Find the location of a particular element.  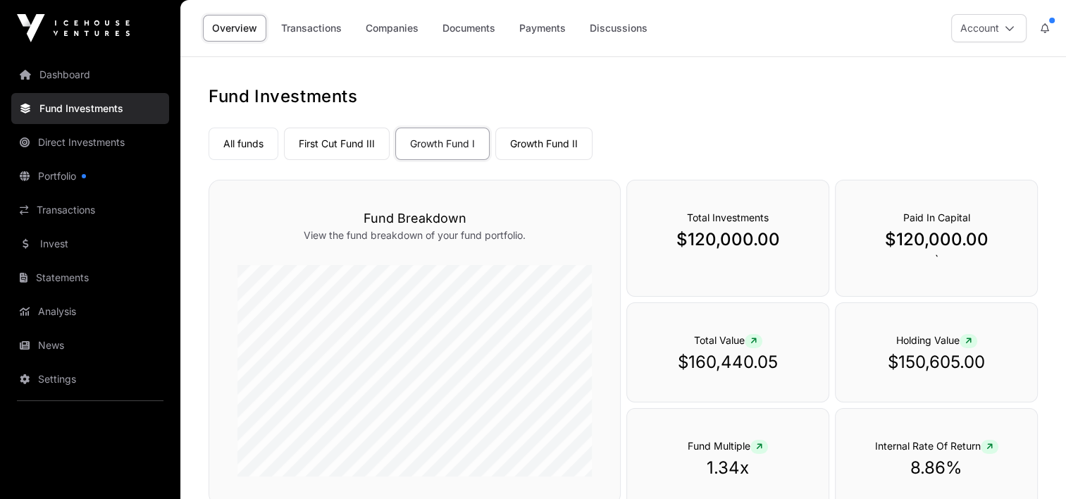

h3: Fund Breakdown is located at coordinates (414, 218).